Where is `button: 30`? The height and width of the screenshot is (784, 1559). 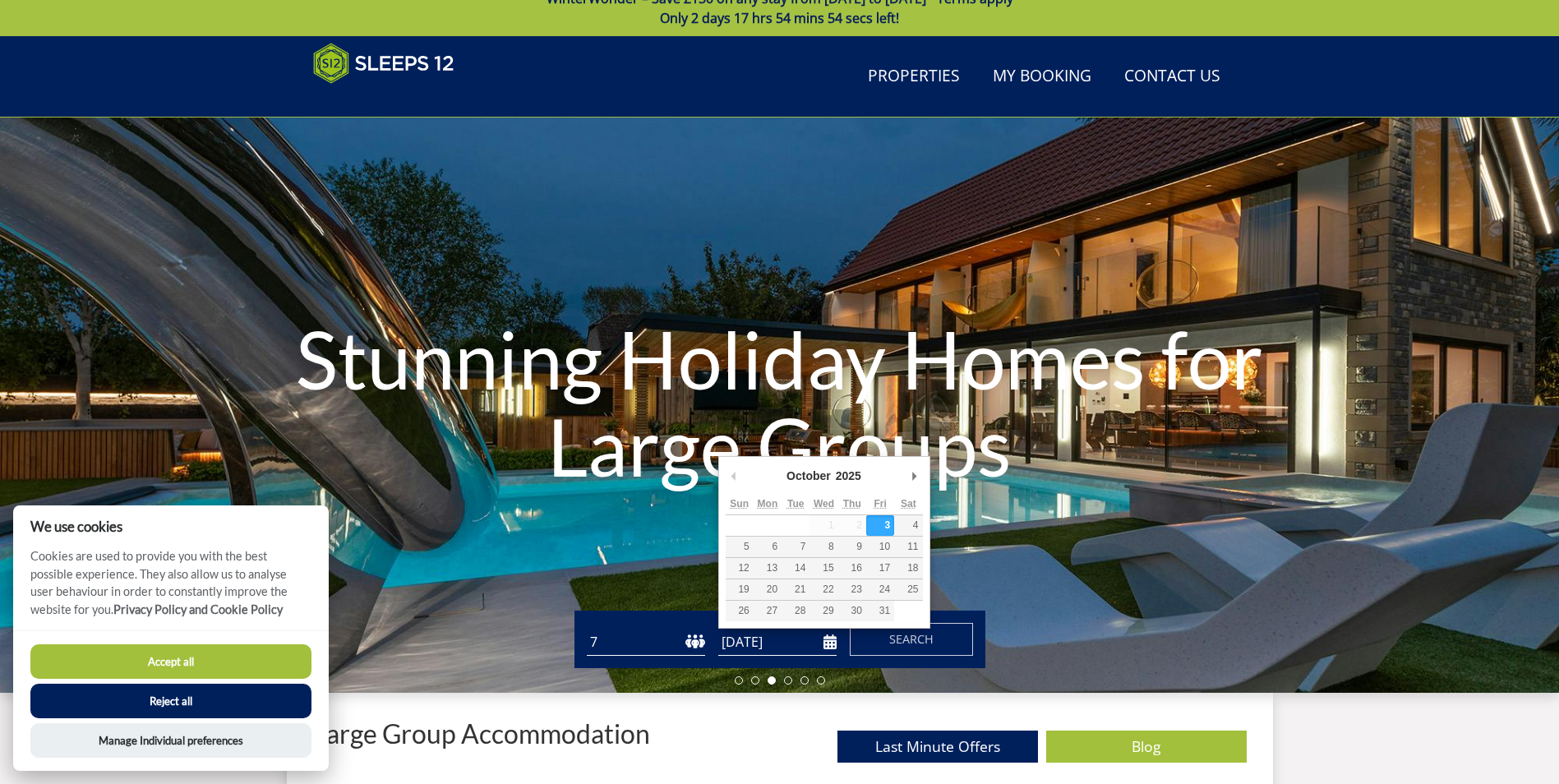 button: 30 is located at coordinates (852, 611).